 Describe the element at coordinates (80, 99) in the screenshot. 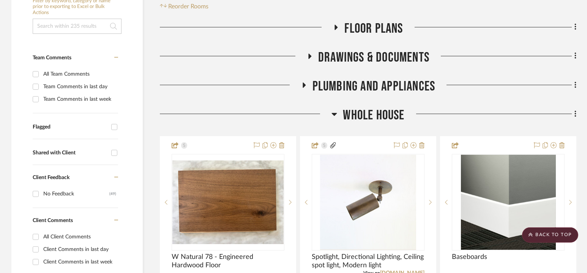

I see `div: Team Comments in last week` at that location.